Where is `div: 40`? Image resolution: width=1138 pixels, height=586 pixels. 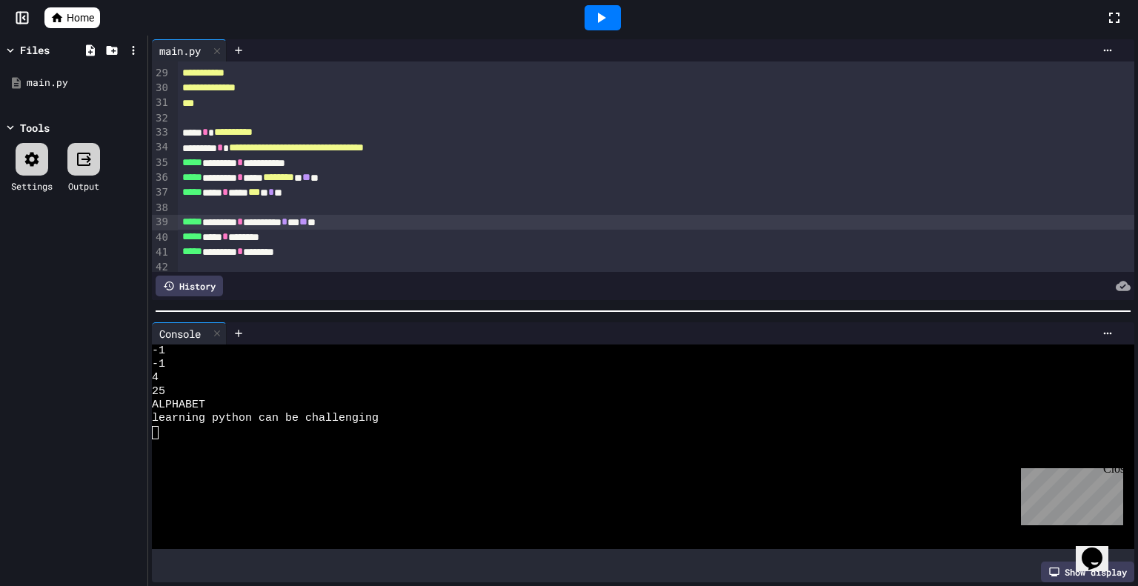 div: 40 is located at coordinates (161, 238).